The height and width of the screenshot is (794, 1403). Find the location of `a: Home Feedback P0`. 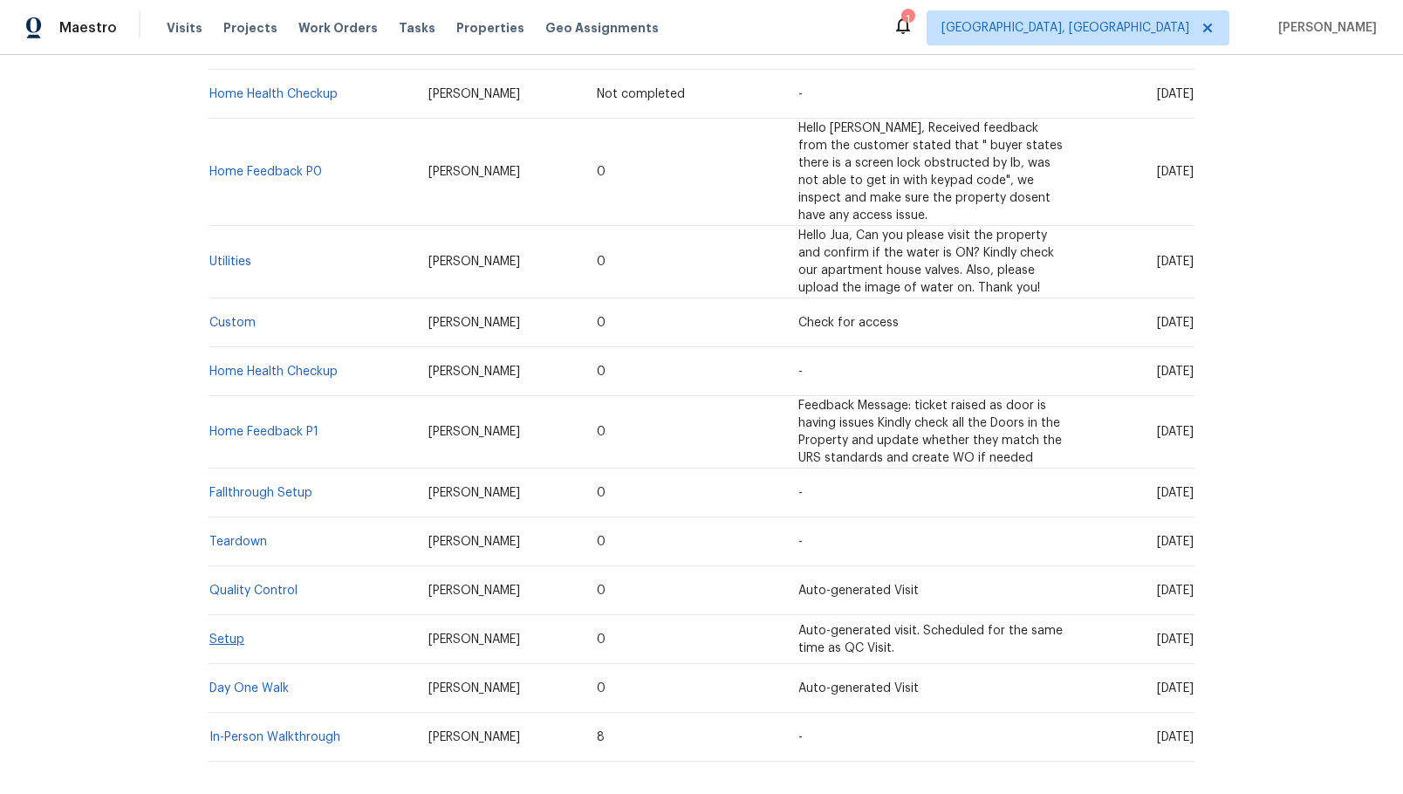

a: Home Feedback P0 is located at coordinates (265, 172).